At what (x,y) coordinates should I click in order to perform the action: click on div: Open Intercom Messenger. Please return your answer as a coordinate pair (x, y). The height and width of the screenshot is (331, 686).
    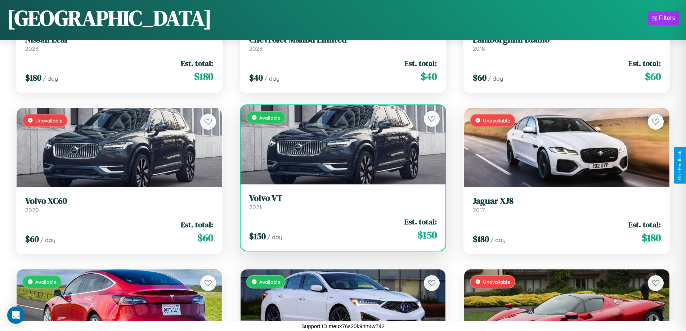
    Looking at the image, I should click on (16, 315).